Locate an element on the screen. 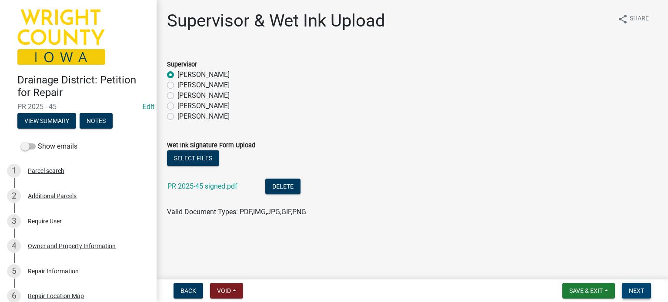 The height and width of the screenshot is (302, 668). span: Valid Document Types: PDF,IMG,JPG,GIF,PNG is located at coordinates (237, 212).